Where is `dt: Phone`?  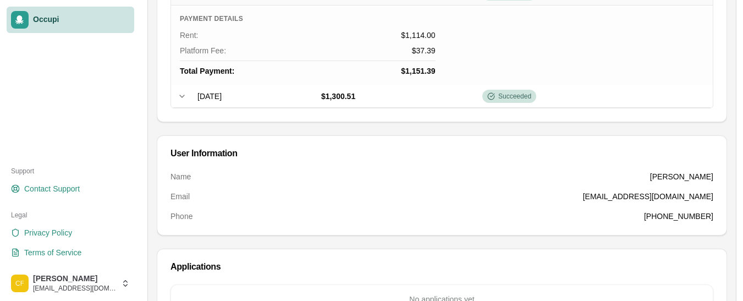
dt: Phone is located at coordinates (182, 216).